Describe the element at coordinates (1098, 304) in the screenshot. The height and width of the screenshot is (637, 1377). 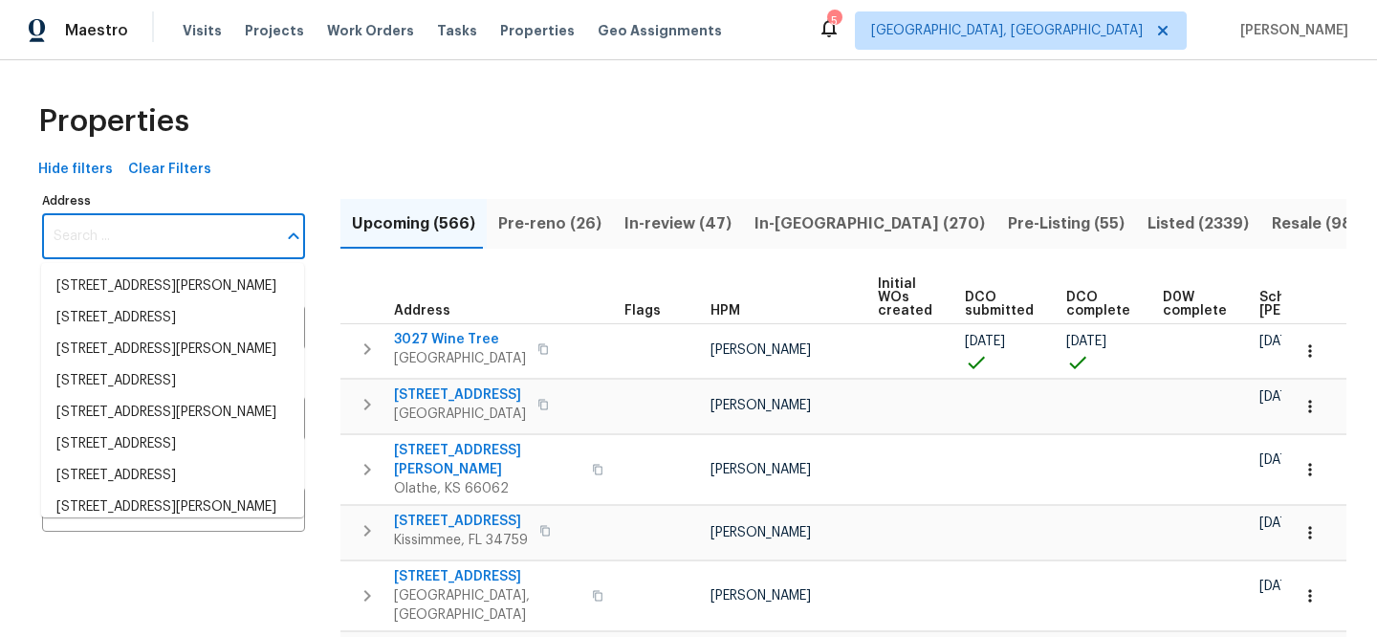
I see `span: DCO complete` at that location.